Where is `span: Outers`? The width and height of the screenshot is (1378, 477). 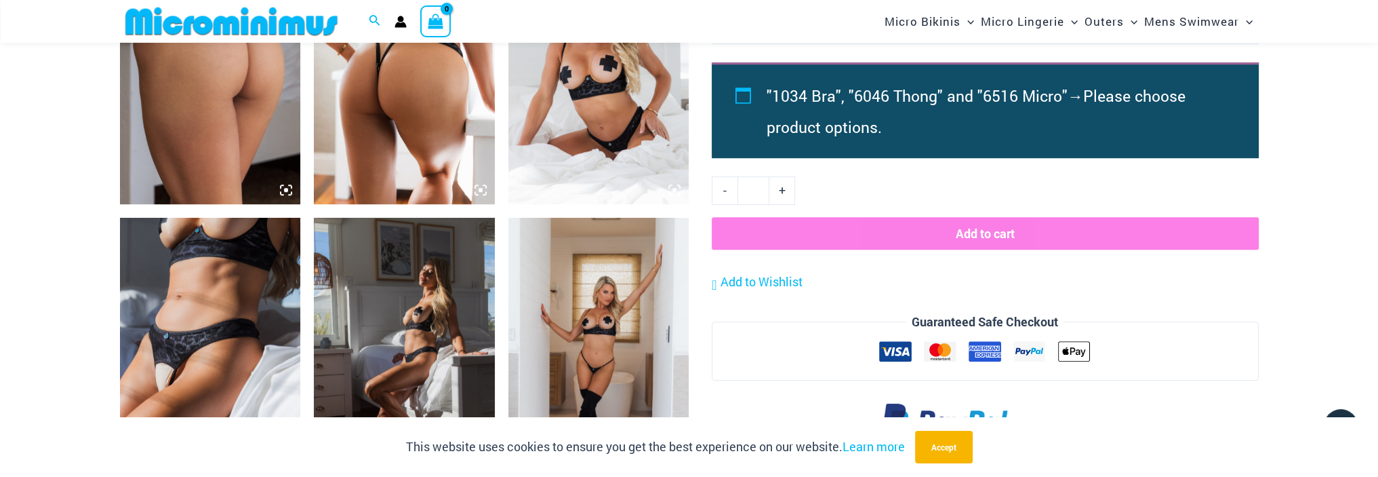 span: Outers is located at coordinates (1105, 21).